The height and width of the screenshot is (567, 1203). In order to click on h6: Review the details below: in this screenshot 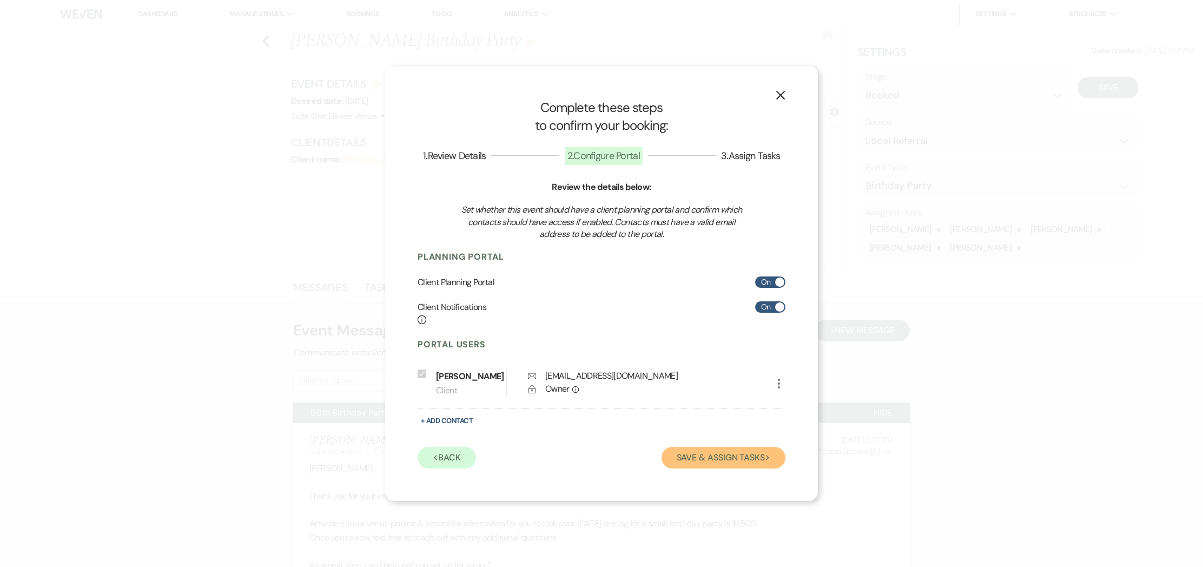, I will do `click(602, 187)`.